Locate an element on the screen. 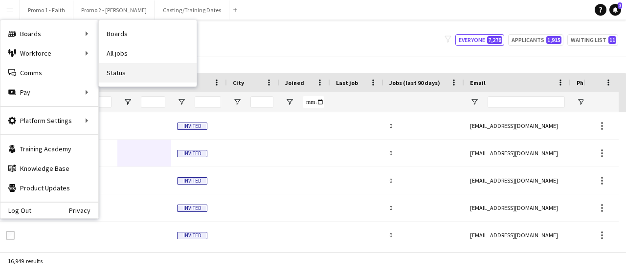  a: Log Out is located at coordinates (16, 211).